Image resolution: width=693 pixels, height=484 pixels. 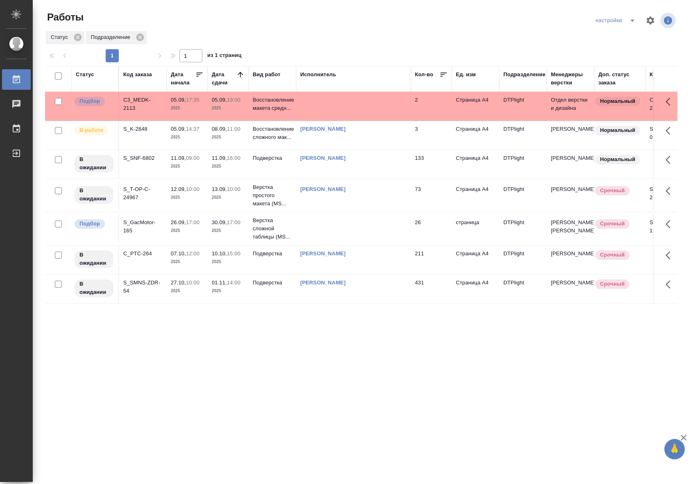 I want to click on div: S_T-OP-C-24967, so click(x=143, y=193).